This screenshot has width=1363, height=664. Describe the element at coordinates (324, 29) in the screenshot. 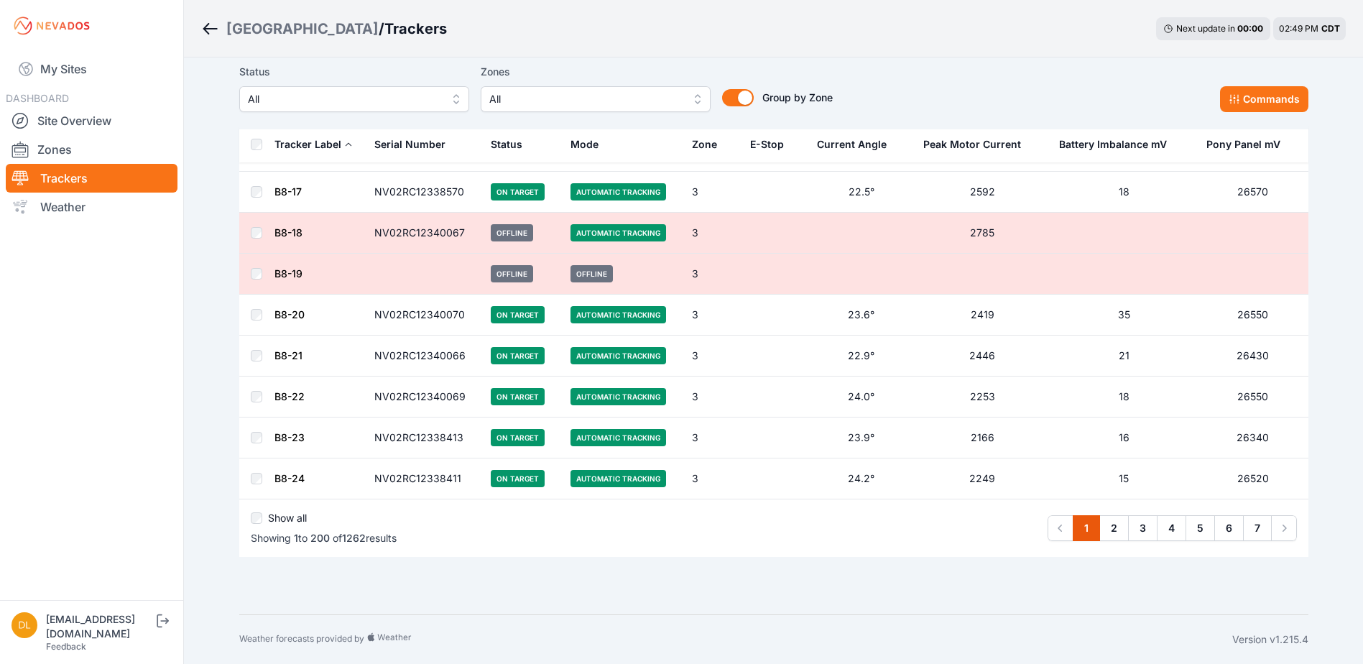

I see `nav: Breadcrumb` at that location.